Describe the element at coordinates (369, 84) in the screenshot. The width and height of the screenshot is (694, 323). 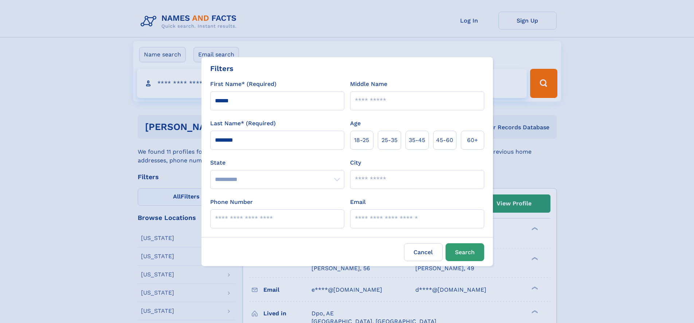
I see `label: Middle Name` at that location.